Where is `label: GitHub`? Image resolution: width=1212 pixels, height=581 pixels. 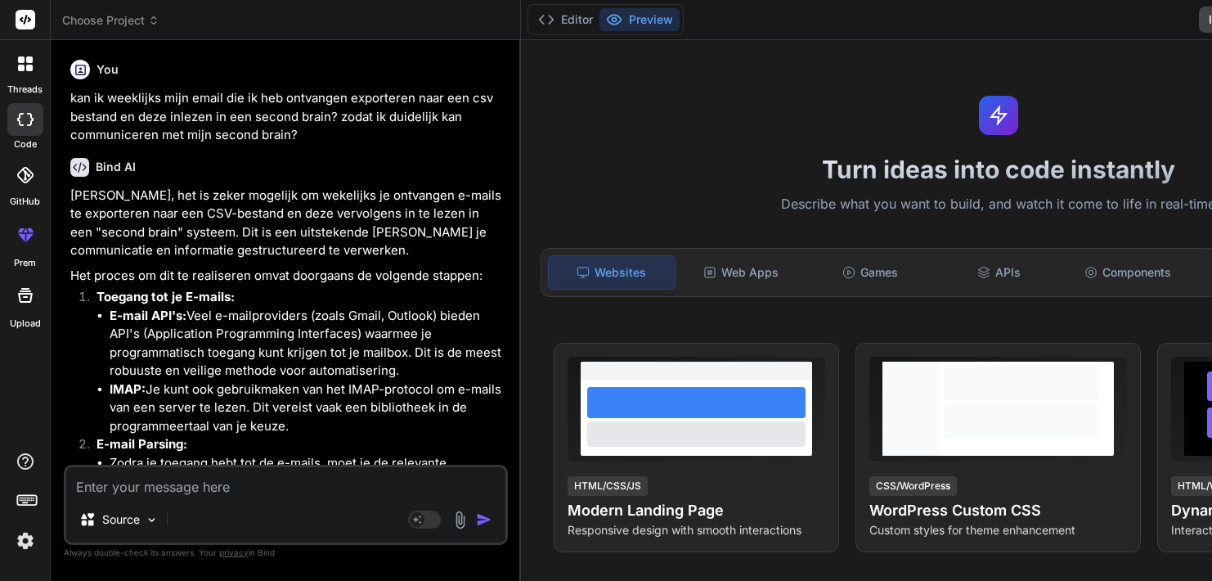 label: GitHub is located at coordinates (25, 201).